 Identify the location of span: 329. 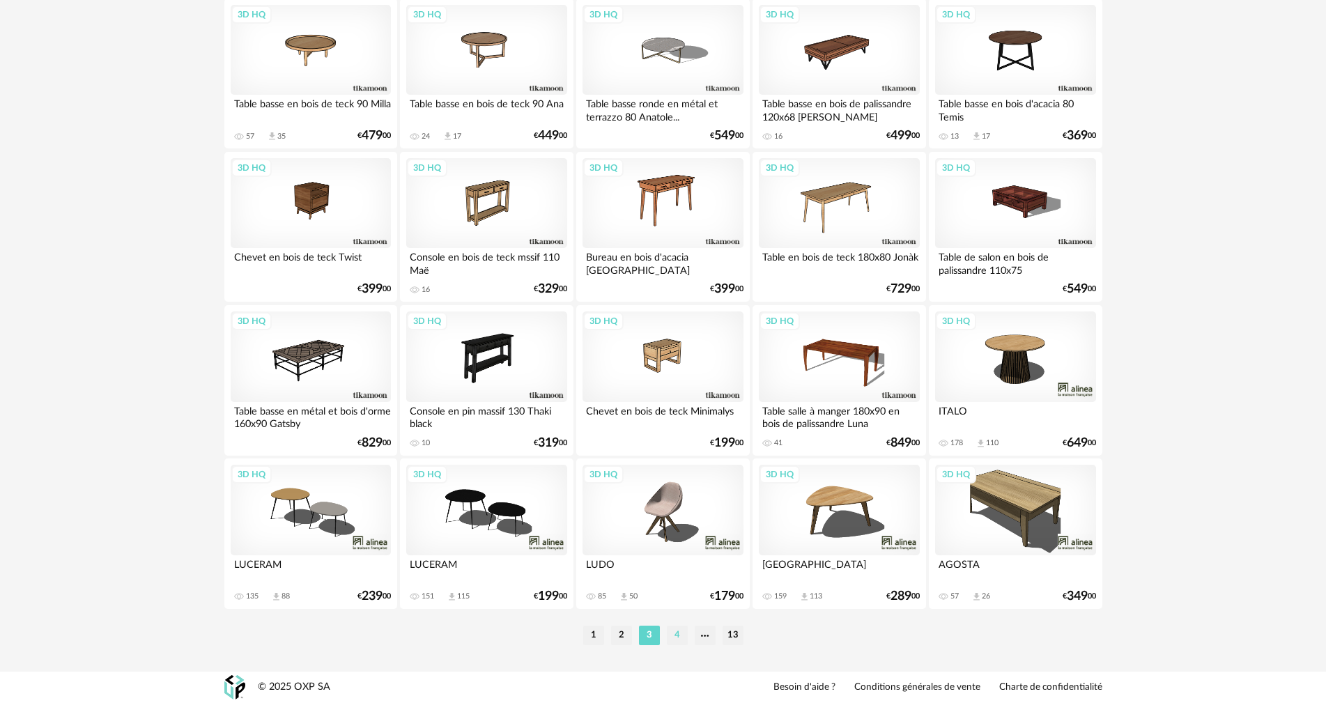
(548, 289).